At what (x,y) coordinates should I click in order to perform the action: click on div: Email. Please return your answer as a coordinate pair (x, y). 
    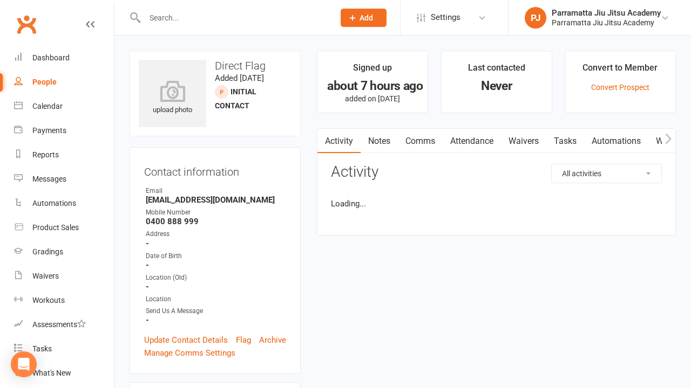
    Looking at the image, I should click on (216, 191).